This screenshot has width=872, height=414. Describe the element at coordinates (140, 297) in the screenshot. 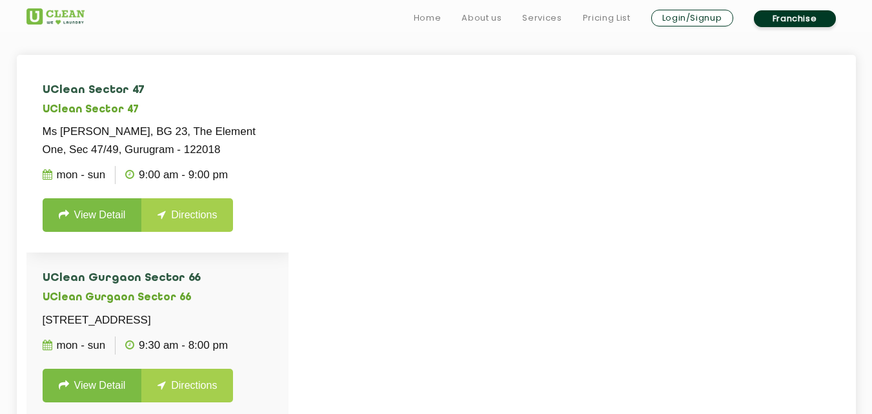

I see `h5: UClean Gurgaon Sector 66` at that location.